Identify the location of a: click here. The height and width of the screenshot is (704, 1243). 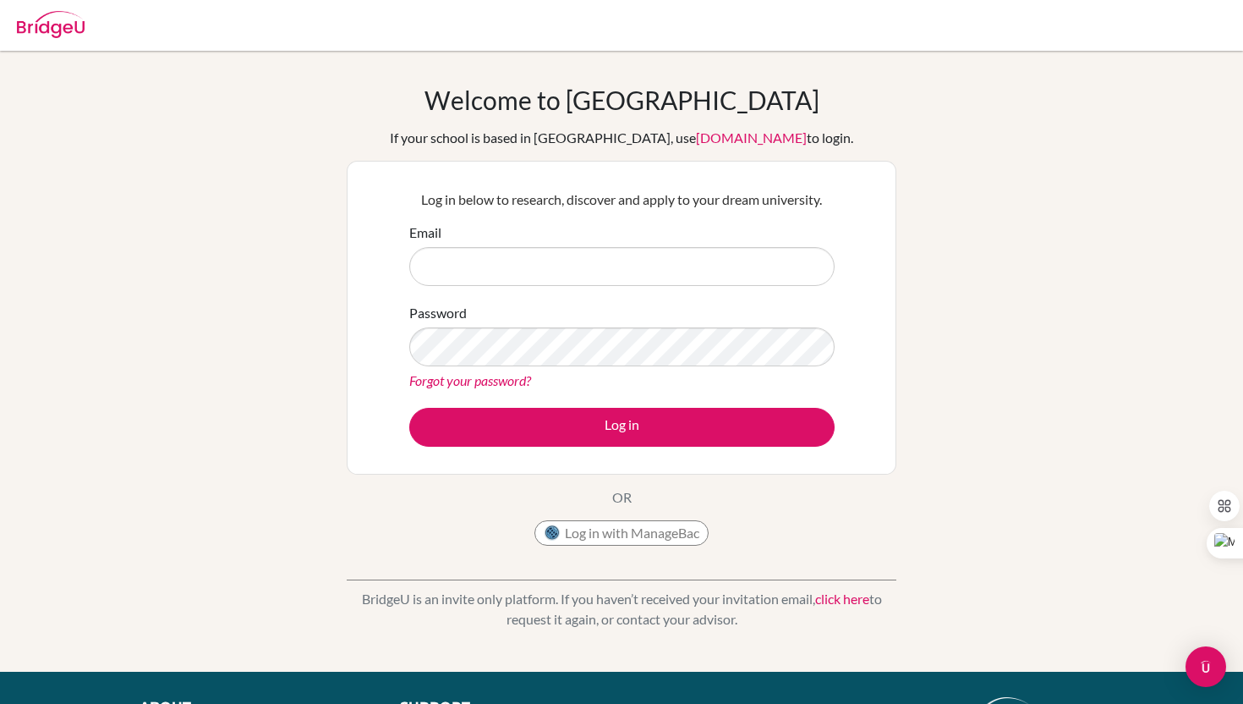
(842, 598).